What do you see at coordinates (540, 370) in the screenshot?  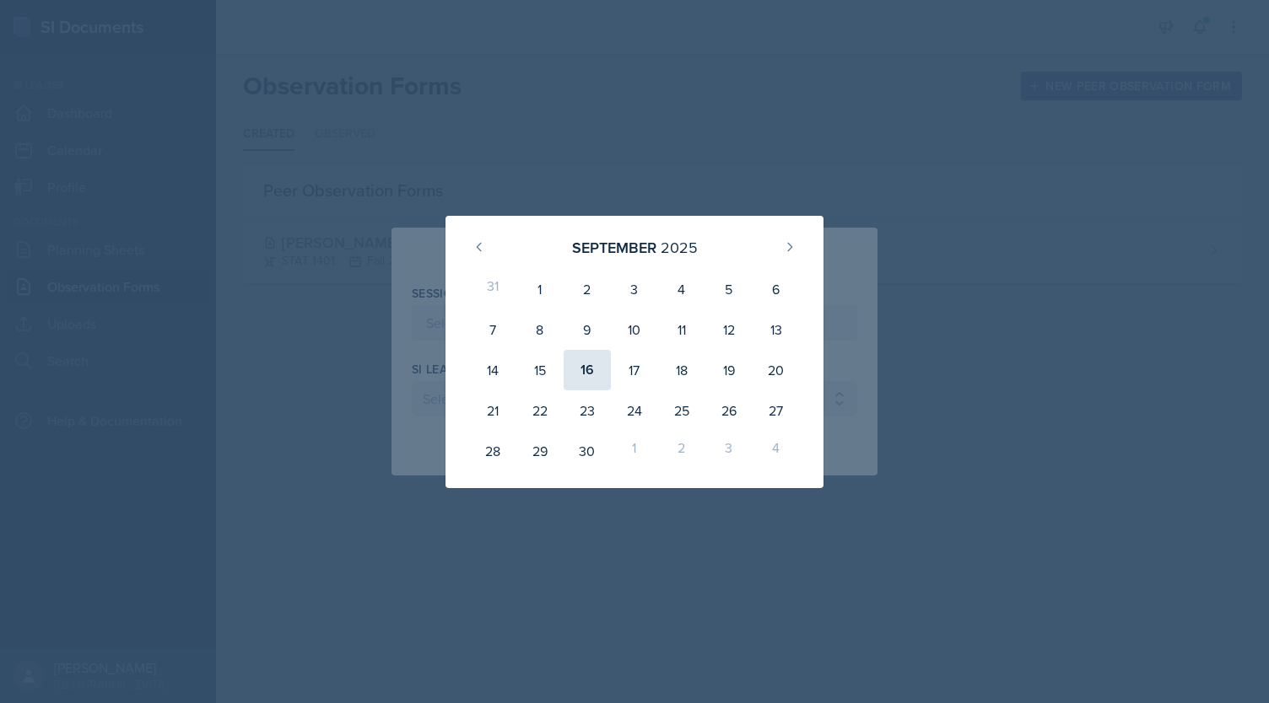 I see `div: 15` at bounding box center [540, 370].